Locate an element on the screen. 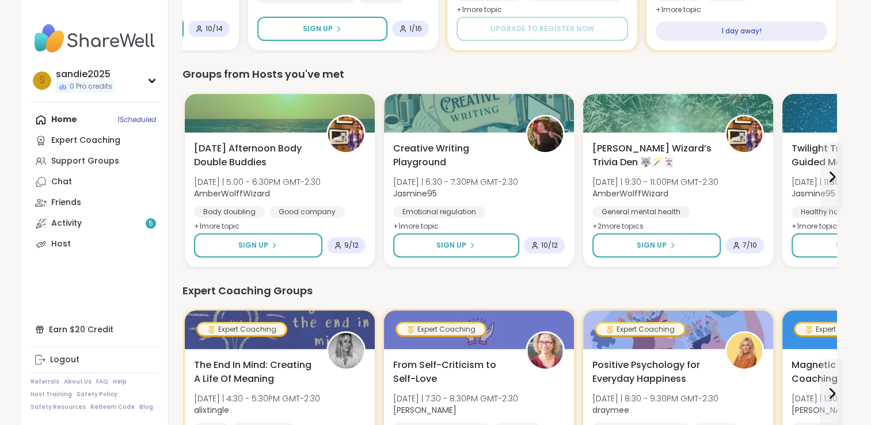 The image size is (871, 425). a: Expert Coaching is located at coordinates (94, 140).